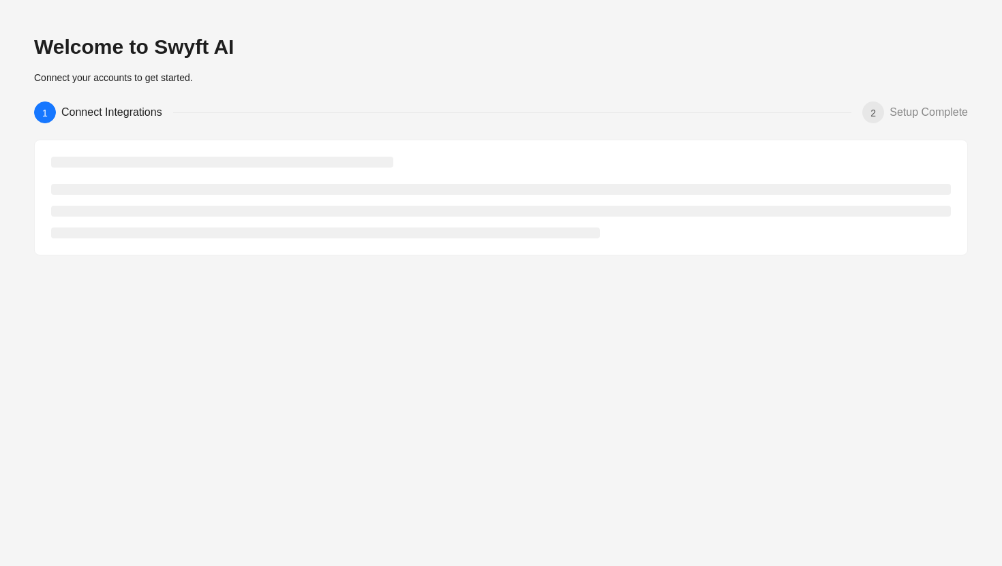 This screenshot has height=566, width=1002. Describe the element at coordinates (501, 47) in the screenshot. I see `h2: Welcome to Swyft AI` at that location.